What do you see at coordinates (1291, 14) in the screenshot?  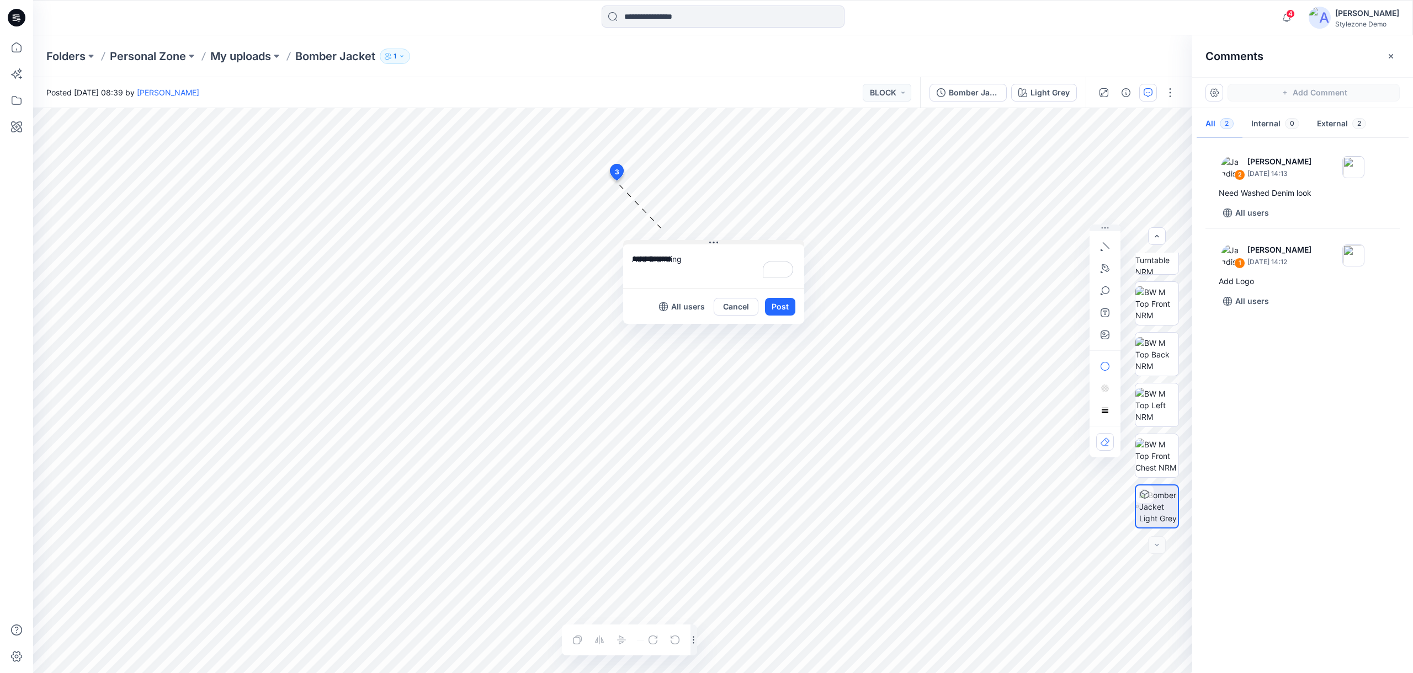 I see `span: 4` at bounding box center [1291, 14].